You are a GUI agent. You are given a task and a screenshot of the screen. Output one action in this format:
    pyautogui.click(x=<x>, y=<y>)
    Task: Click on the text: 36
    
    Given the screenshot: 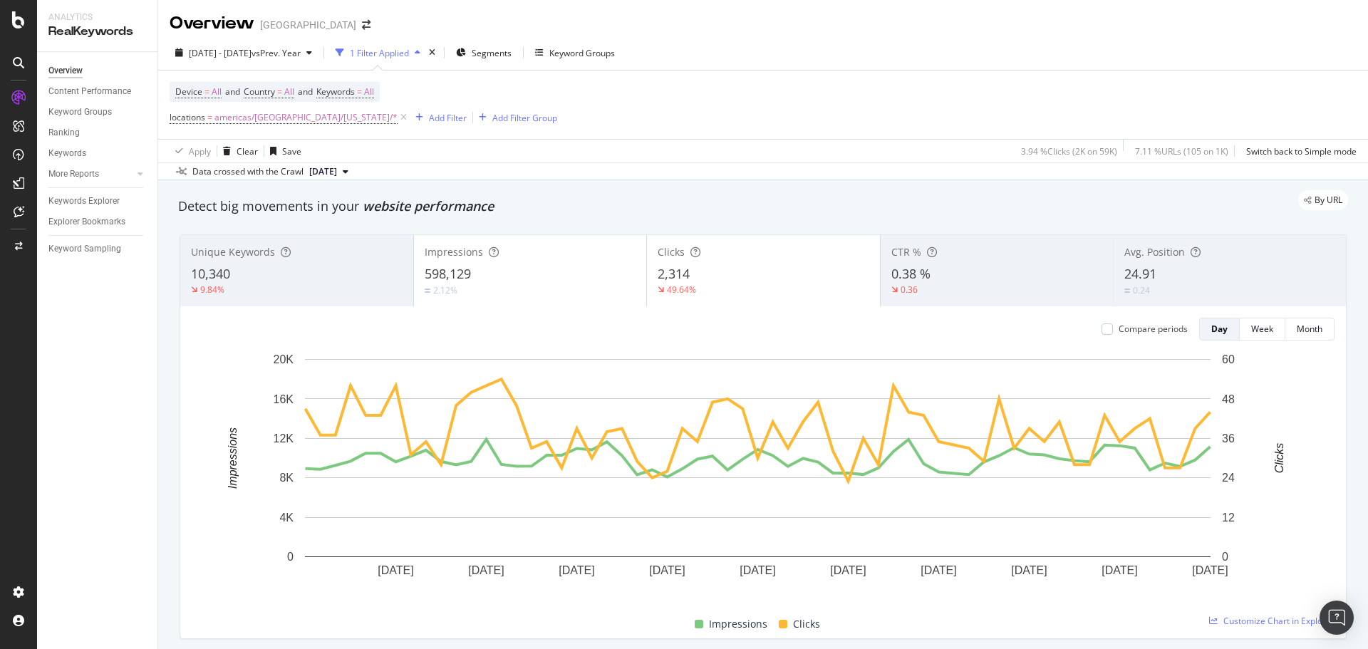 What is the action you would take?
    pyautogui.click(x=1228, y=438)
    